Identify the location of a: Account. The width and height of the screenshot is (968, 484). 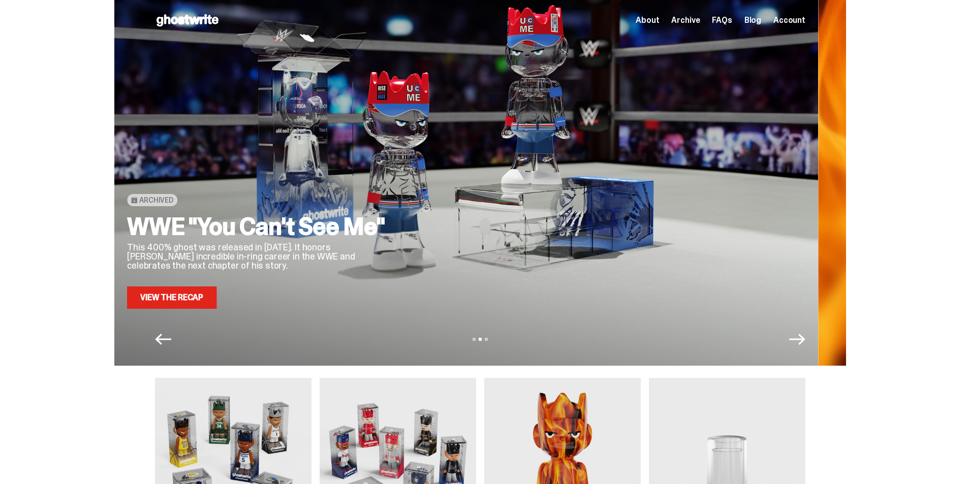
(789, 20).